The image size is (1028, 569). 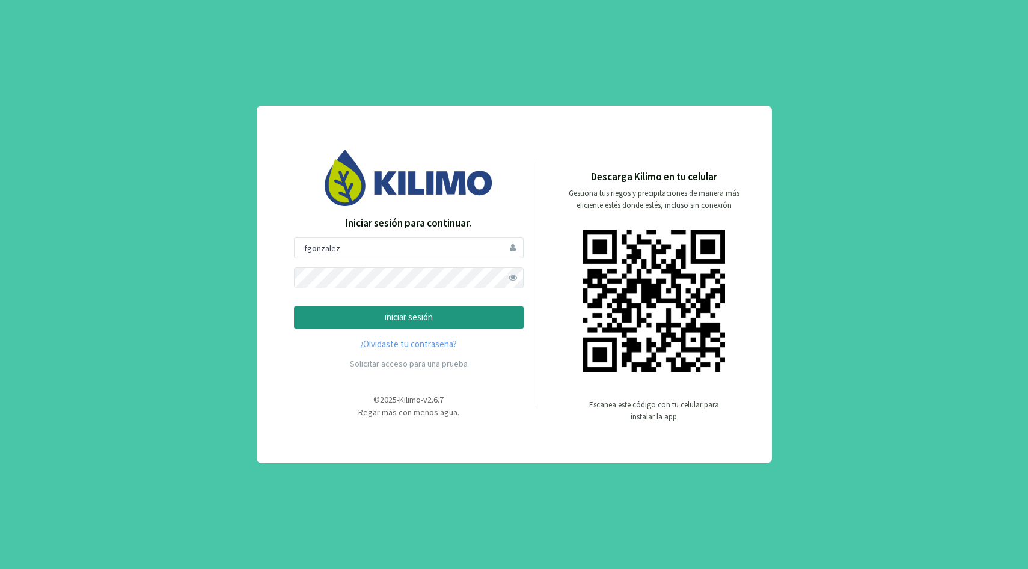 I want to click on button: iniciar sesión, so click(x=409, y=317).